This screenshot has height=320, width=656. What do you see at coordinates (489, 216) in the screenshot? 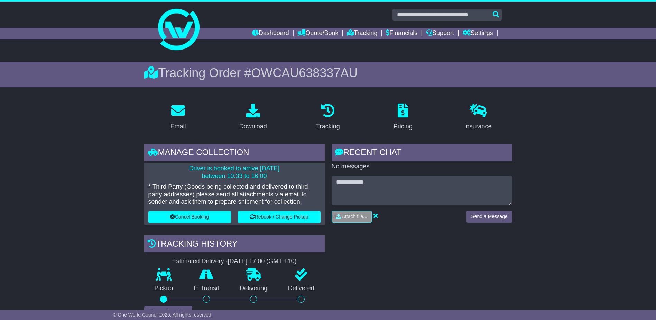
I see `button: Send a Message` at bounding box center [489, 216].